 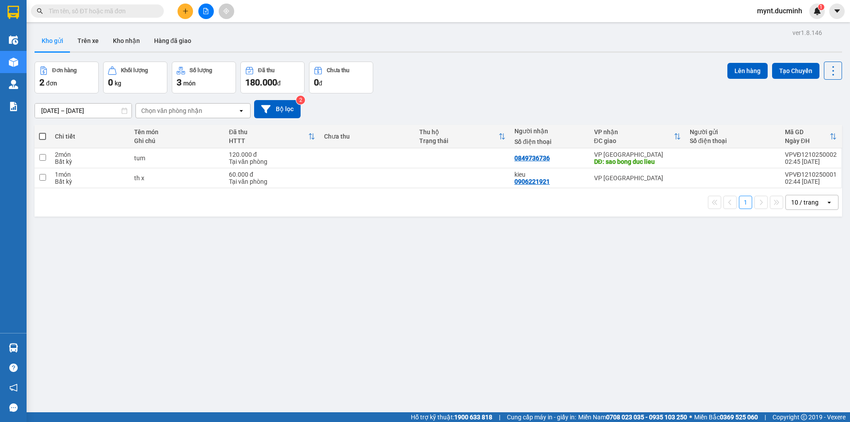 What do you see at coordinates (821, 7) in the screenshot?
I see `sup: 1` at bounding box center [821, 7].